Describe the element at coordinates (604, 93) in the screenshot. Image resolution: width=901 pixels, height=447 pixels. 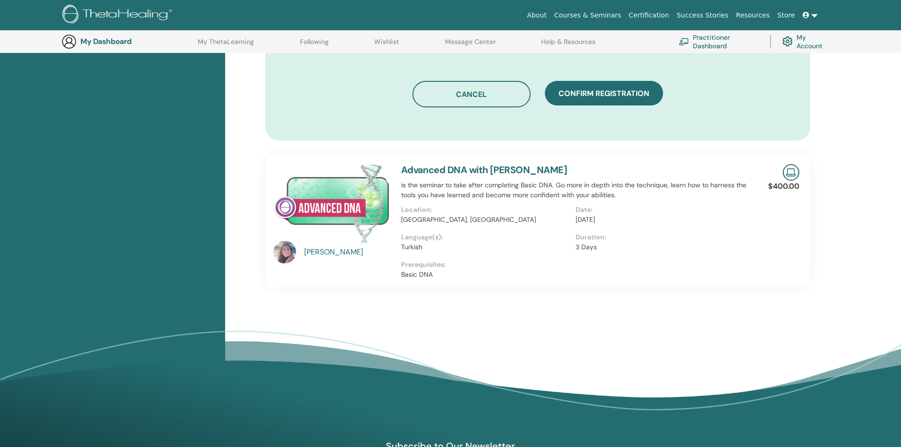
I see `button: Confirm registration` at that location.